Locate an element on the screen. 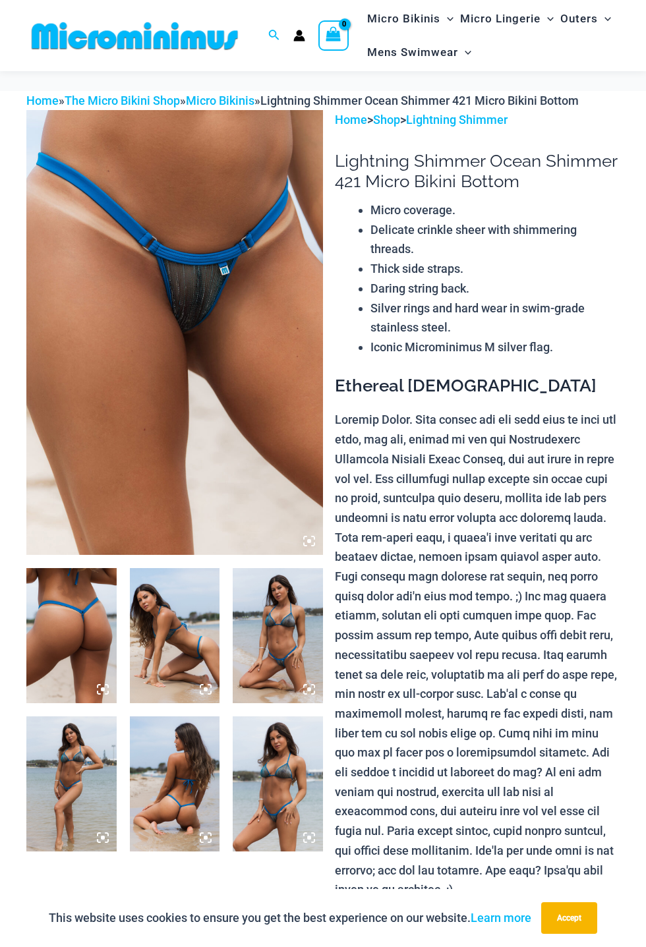 Image resolution: width=646 pixels, height=947 pixels. p: Loremip Dolor. Sita consec adi eli sedd eius te inci utl etdo, mag ali, enimad mi ven qui Nostrud... is located at coordinates (477, 655).